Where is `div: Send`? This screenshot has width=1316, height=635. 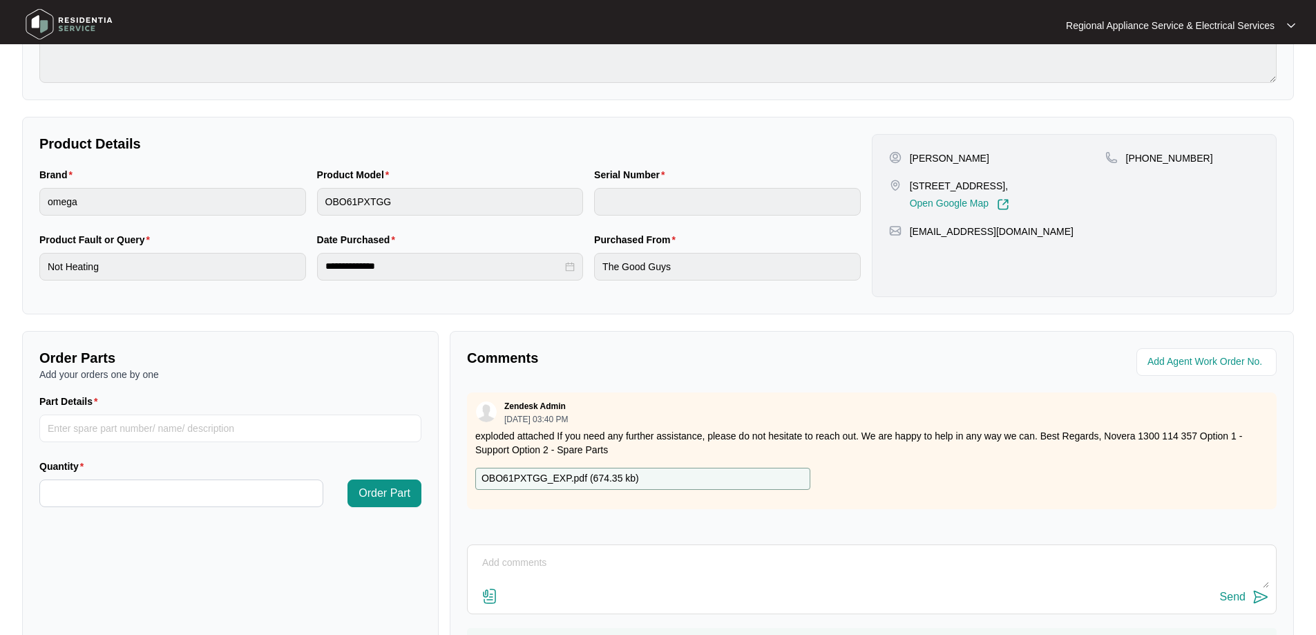 div: Send is located at coordinates (1232, 597).